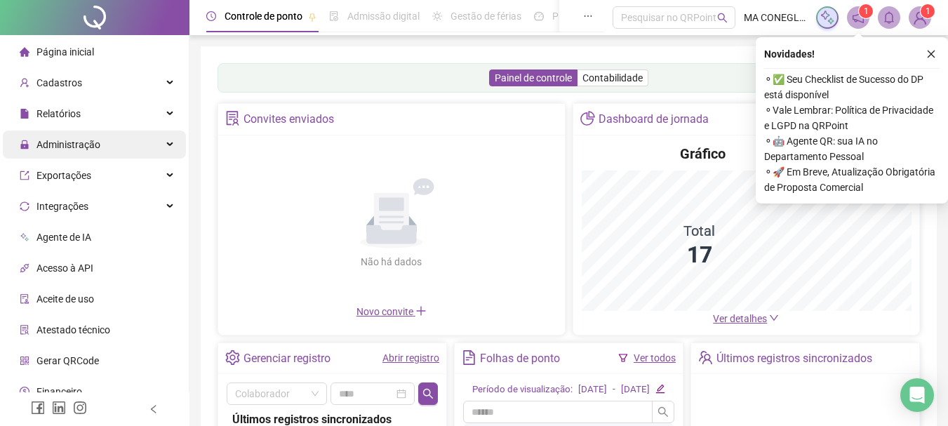 The width and height of the screenshot is (948, 426). What do you see at coordinates (287, 359) in the screenshot?
I see `div: Gerenciar registro` at bounding box center [287, 359].